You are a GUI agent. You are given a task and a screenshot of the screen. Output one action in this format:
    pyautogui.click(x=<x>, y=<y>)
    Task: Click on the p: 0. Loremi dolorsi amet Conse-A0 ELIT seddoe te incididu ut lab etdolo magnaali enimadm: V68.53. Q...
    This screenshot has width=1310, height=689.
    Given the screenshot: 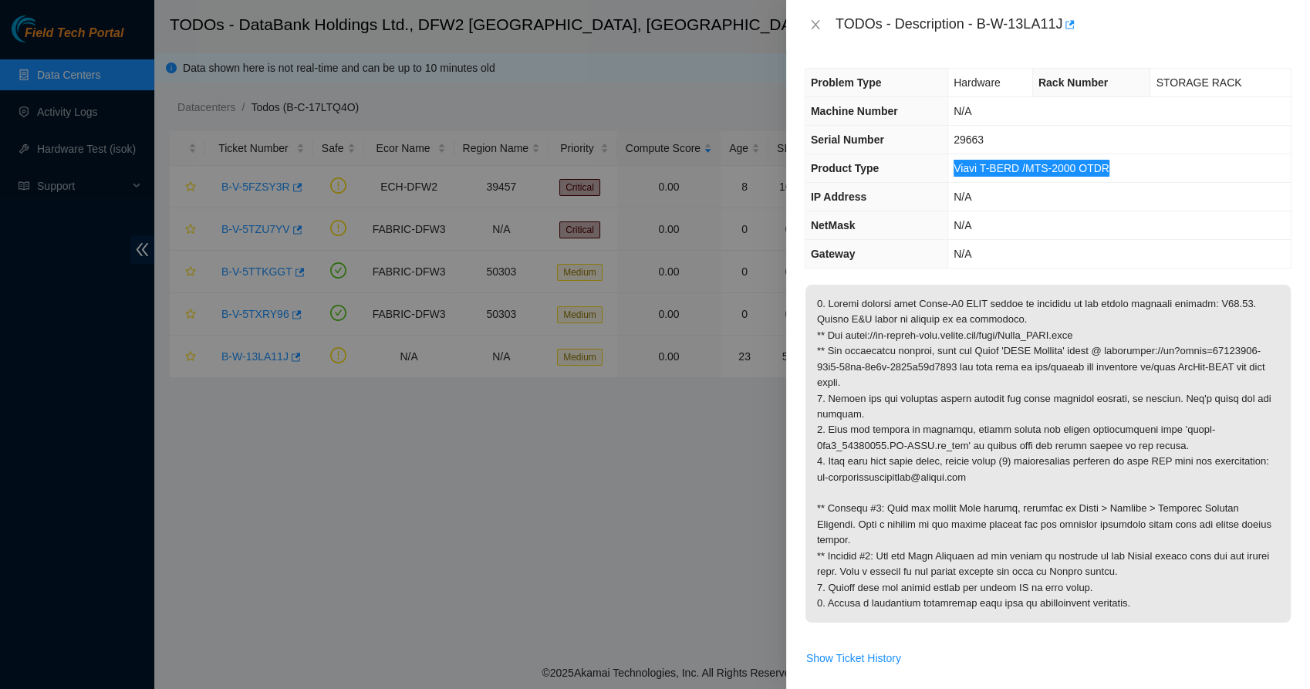 What is the action you would take?
    pyautogui.click(x=1048, y=454)
    